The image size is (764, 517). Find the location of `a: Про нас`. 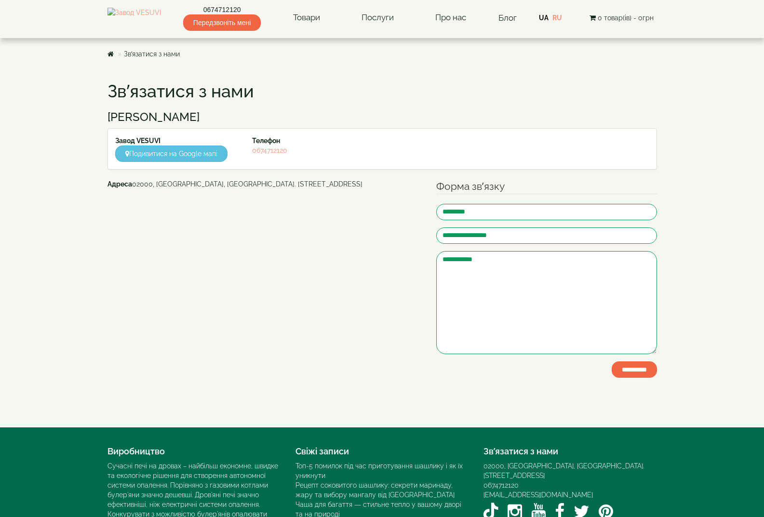

a: Про нас is located at coordinates (451, 18).